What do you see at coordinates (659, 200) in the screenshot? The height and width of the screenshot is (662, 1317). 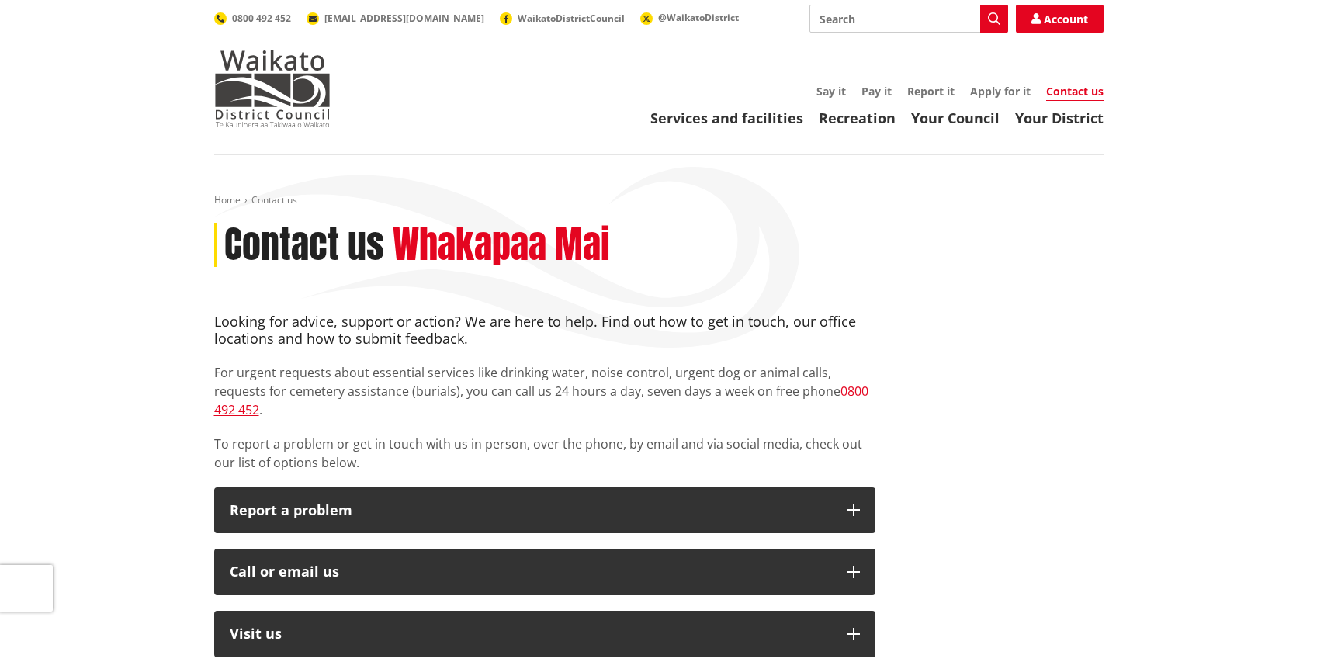 I see `nav: breadcrumb` at bounding box center [659, 200].